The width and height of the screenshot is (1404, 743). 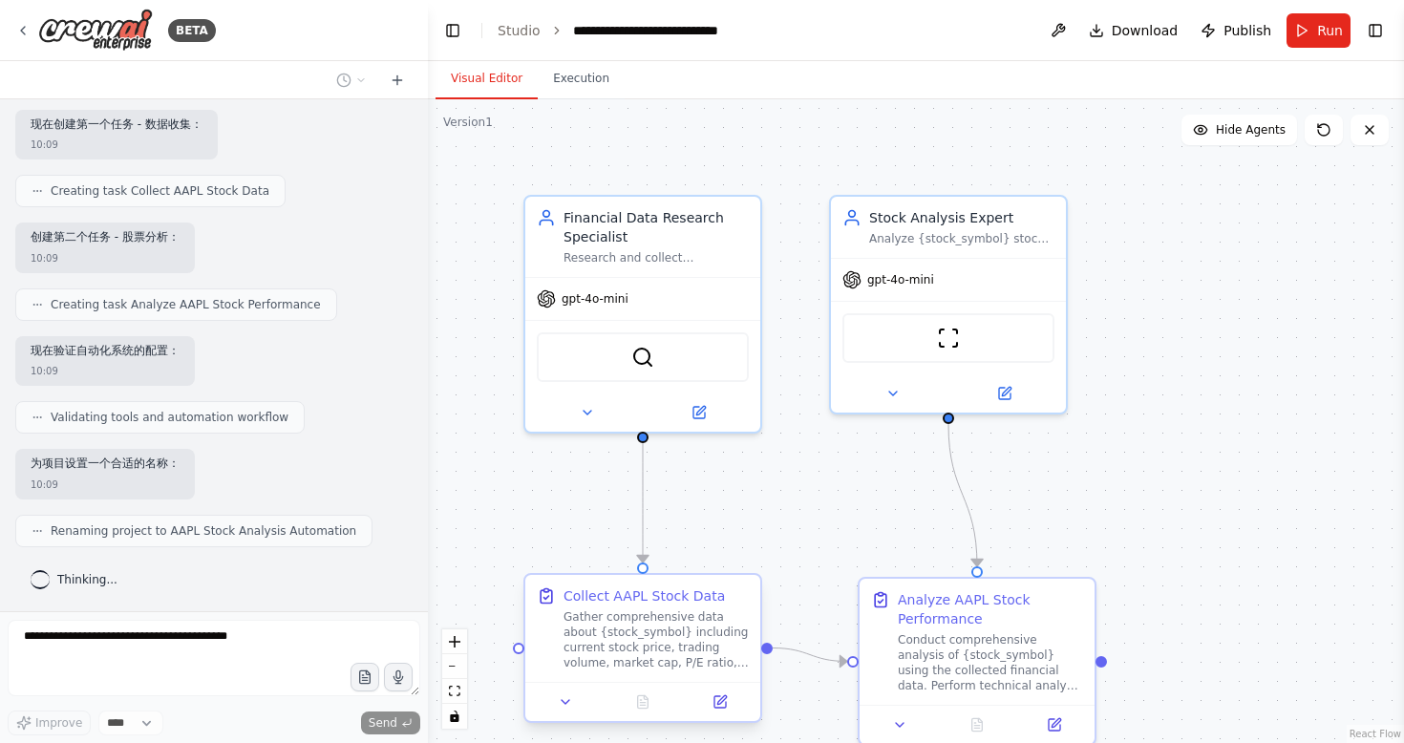 What do you see at coordinates (192, 31) in the screenshot?
I see `div: BETA` at bounding box center [192, 31].